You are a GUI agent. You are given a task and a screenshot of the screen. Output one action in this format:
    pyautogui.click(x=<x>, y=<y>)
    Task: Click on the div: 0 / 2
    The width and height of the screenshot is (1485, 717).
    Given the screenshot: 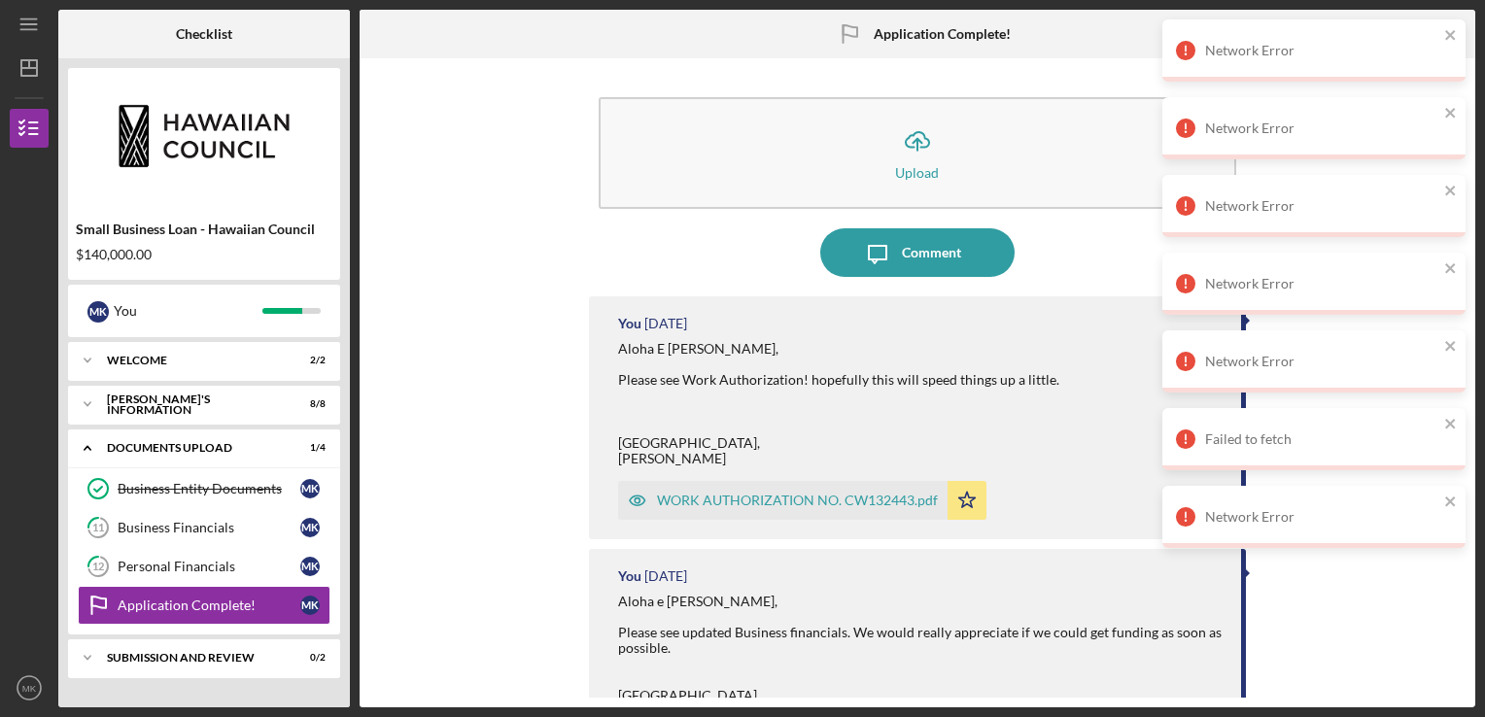 What is the action you would take?
    pyautogui.click(x=308, y=658)
    